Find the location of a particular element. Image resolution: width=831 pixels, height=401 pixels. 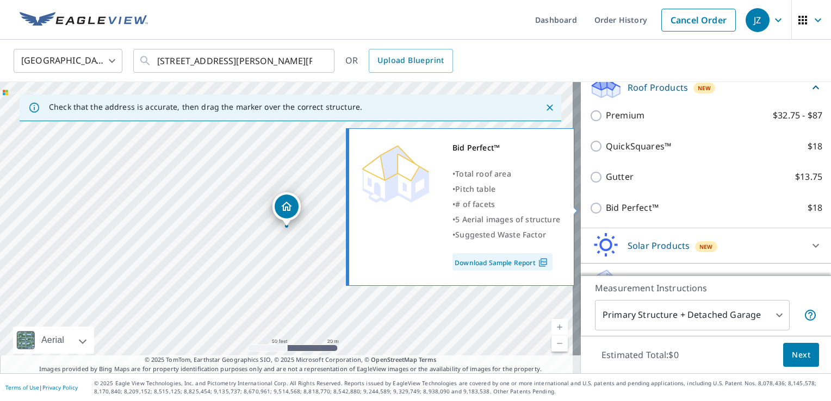

span: Your report will include the primary structure and a detached garage if one exists. is located at coordinates (810, 315).